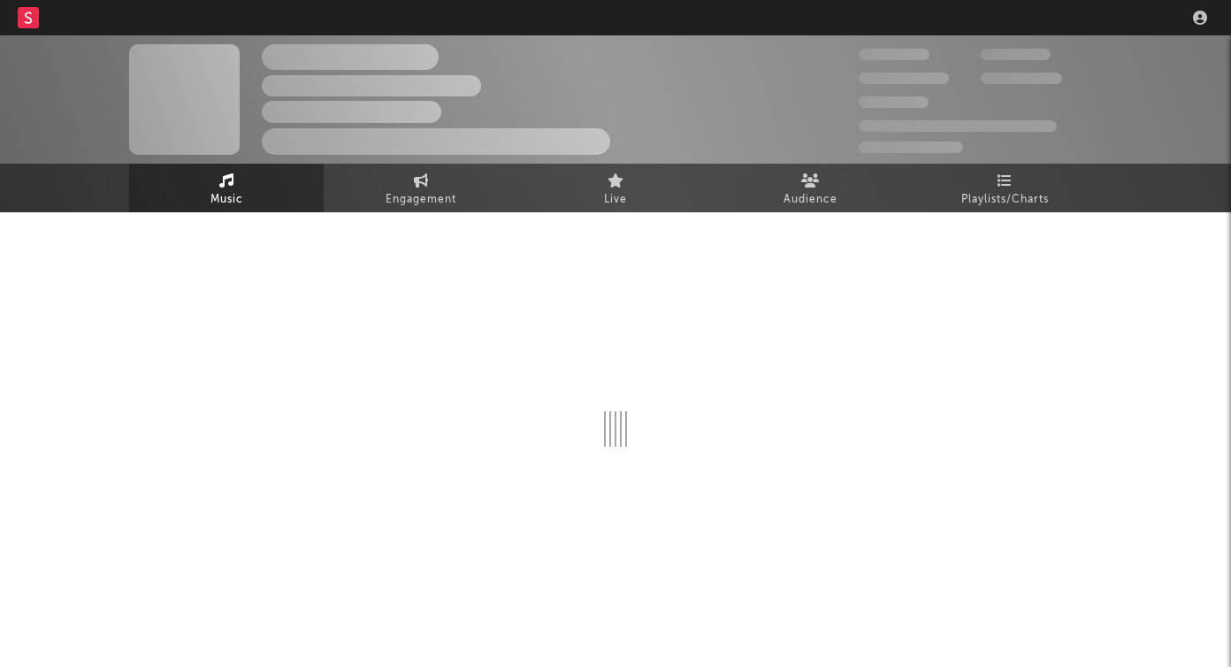  What do you see at coordinates (421, 187) in the screenshot?
I see `a: Engagement` at bounding box center [421, 187].